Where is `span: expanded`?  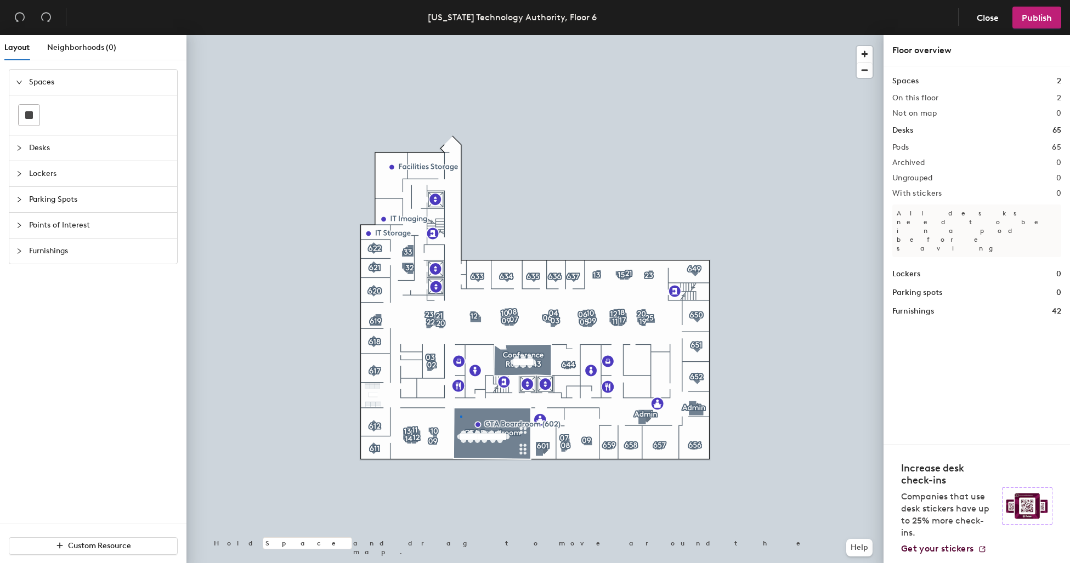 span: expanded is located at coordinates (19, 82).